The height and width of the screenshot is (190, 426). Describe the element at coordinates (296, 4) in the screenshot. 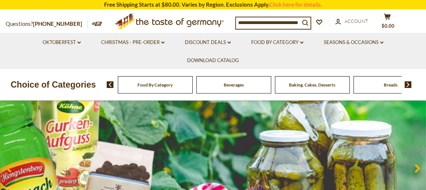

I see `a: Click here for details.` at that location.